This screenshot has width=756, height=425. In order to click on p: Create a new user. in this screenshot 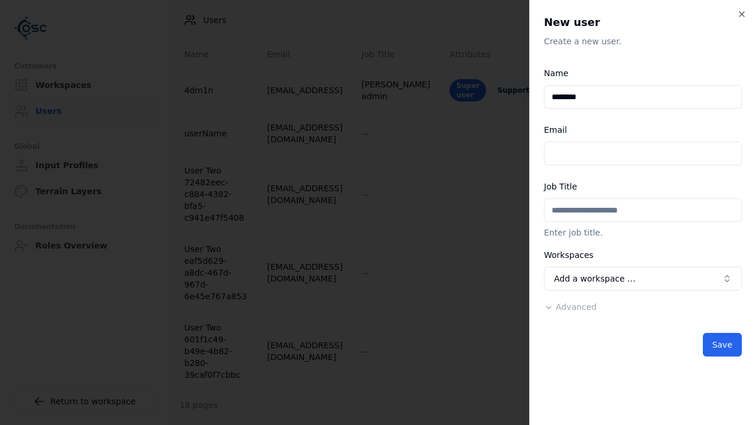, I will do `click(643, 41)`.